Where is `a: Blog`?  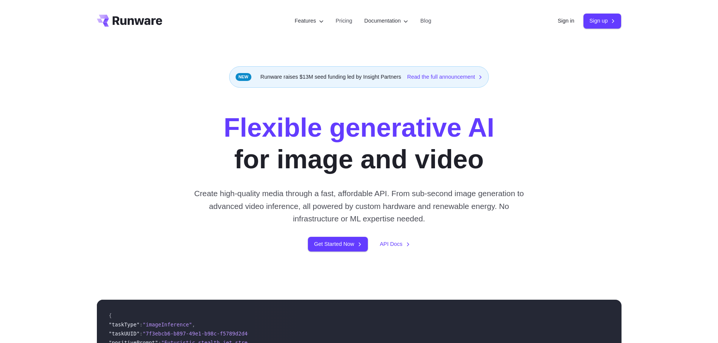
a: Blog is located at coordinates (426, 21).